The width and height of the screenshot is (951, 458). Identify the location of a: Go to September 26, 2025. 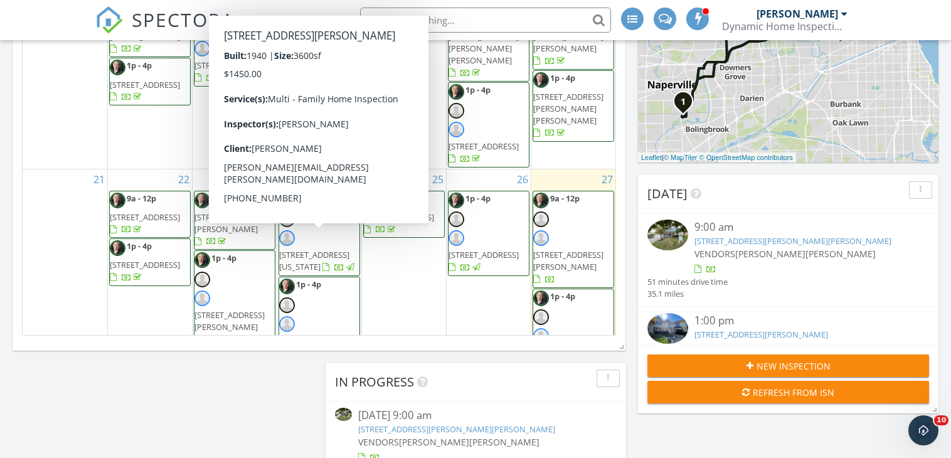
(522, 179).